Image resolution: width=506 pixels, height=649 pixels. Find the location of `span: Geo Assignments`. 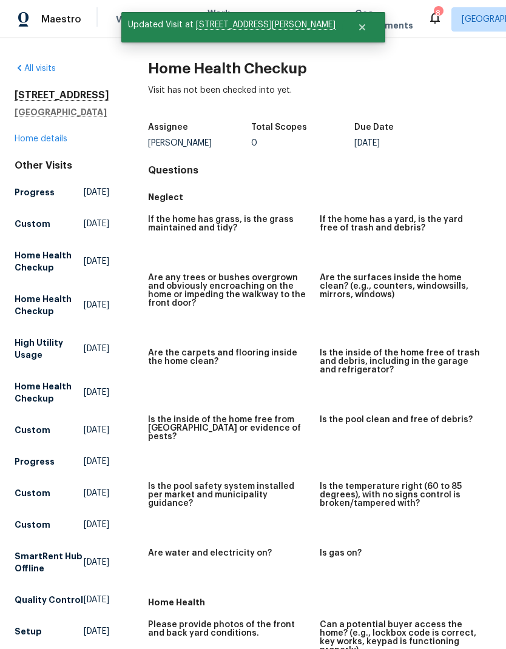

span: Geo Assignments is located at coordinates (384, 19).